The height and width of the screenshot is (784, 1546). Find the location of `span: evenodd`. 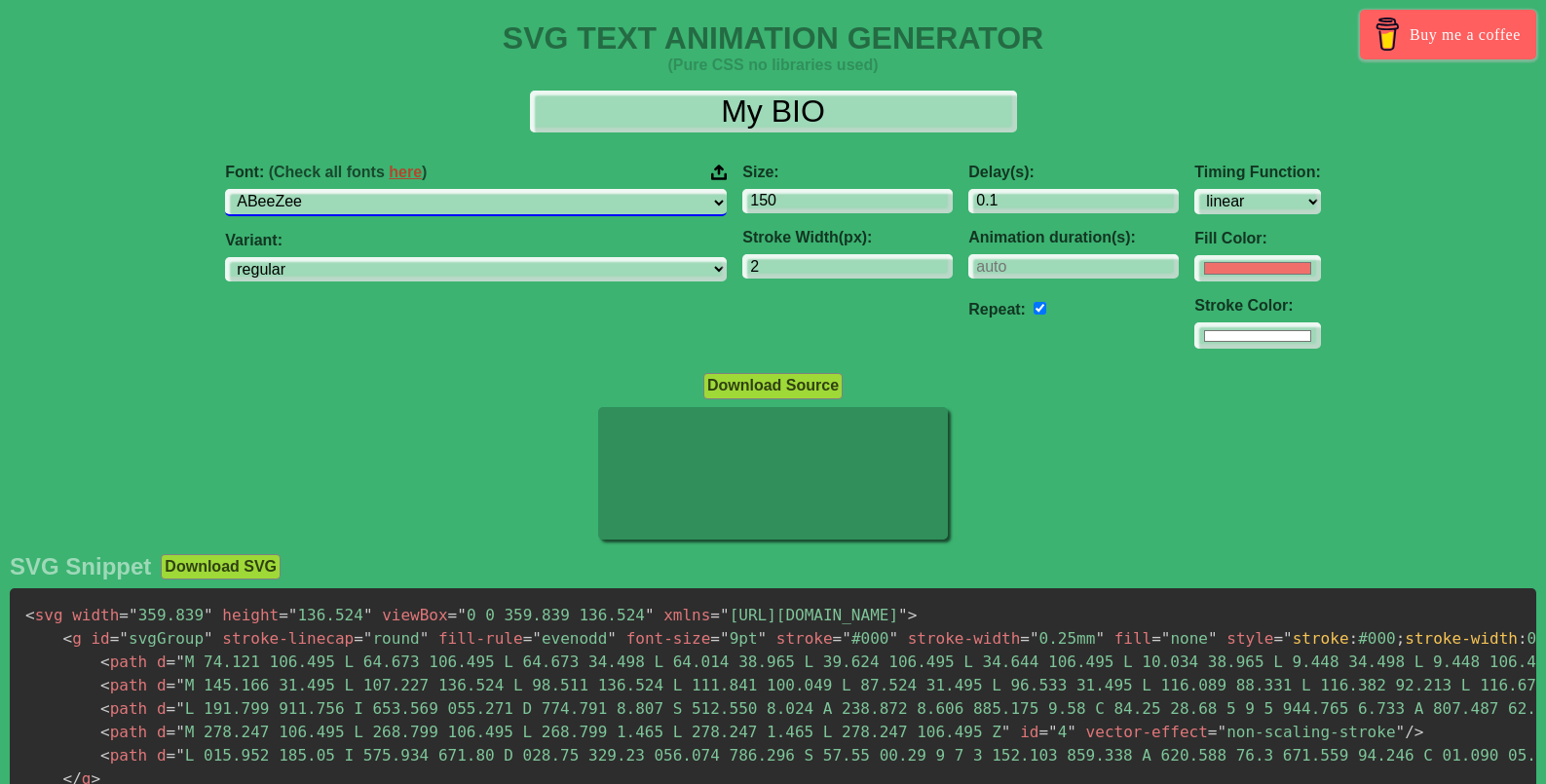

span: evenodd is located at coordinates (570, 638).